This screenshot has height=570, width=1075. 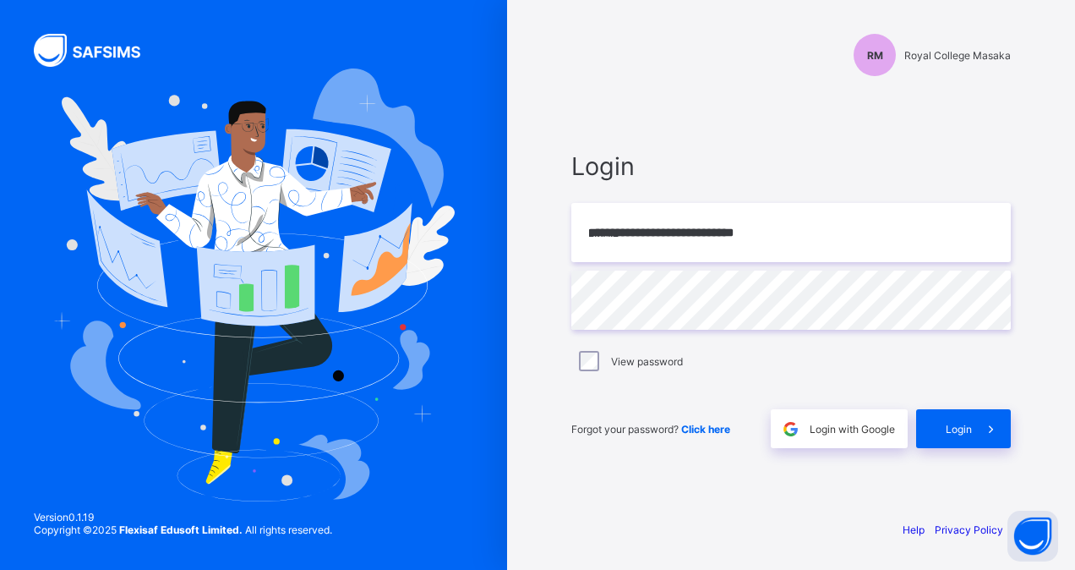 What do you see at coordinates (647, 361) in the screenshot?
I see `label: View password` at bounding box center [647, 361].